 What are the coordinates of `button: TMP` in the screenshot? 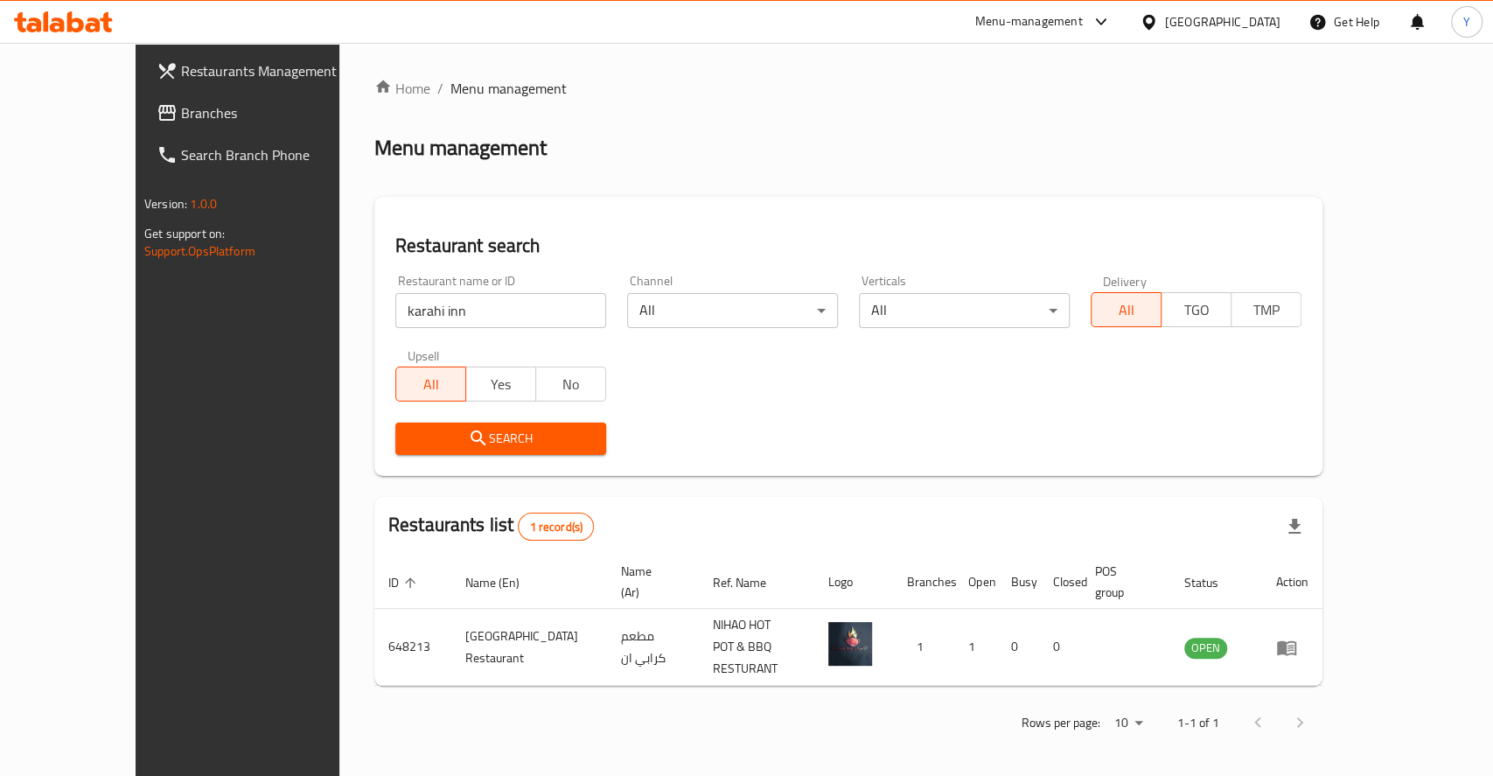 It's located at (1266, 310).